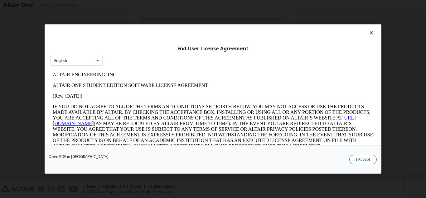 This screenshot has height=198, width=426. I want to click on button: I Accept, so click(363, 159).